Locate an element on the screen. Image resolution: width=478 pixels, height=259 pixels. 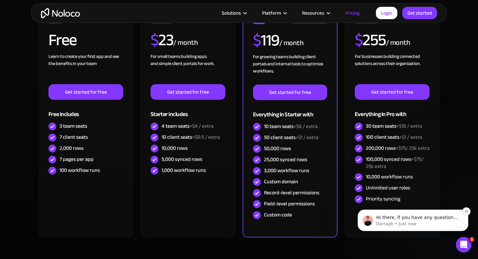
img: Profile image for Darragh is located at coordinates (20, 52).